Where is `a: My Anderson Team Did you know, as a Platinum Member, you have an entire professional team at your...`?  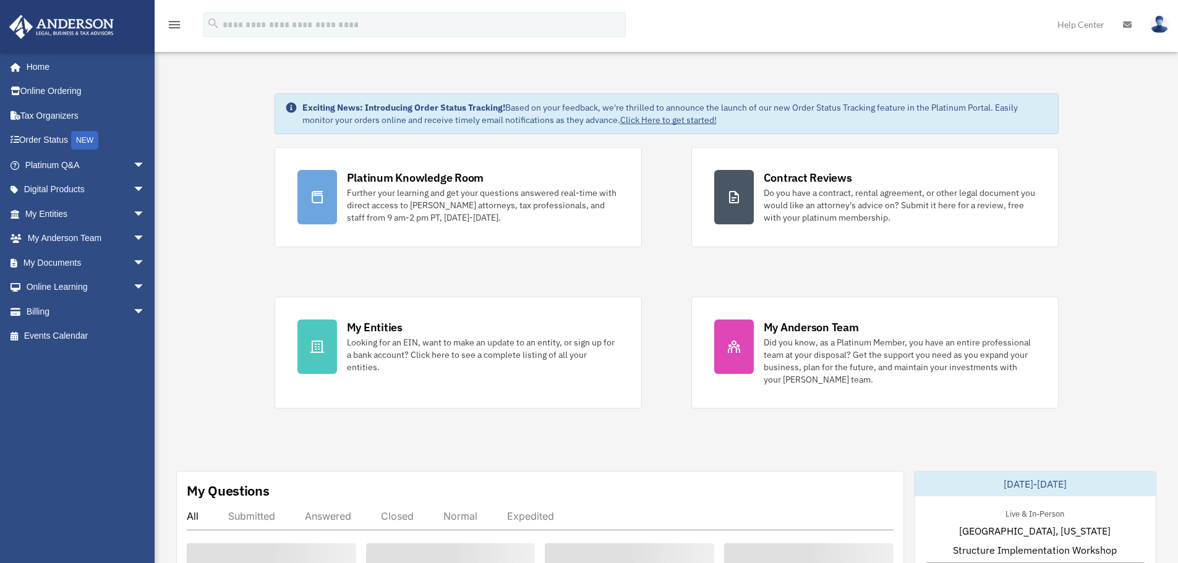 a: My Anderson Team Did you know, as a Platinum Member, you have an entire professional team at your... is located at coordinates (875, 352).